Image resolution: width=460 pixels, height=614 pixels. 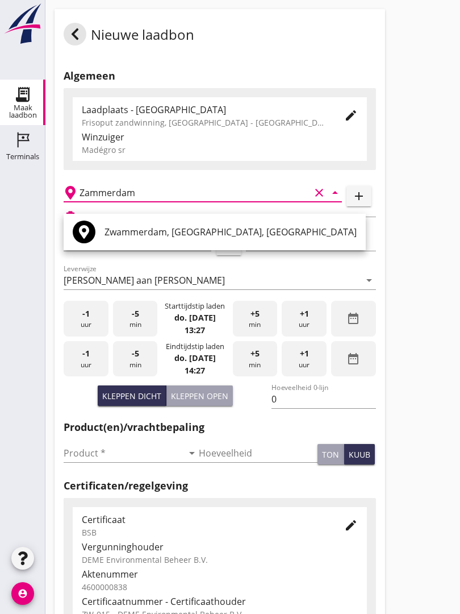 I want to click on div: Kleppen dicht, so click(x=132, y=395).